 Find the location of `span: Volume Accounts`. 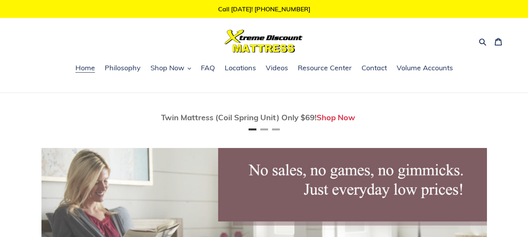

span: Volume Accounts is located at coordinates (425, 68).